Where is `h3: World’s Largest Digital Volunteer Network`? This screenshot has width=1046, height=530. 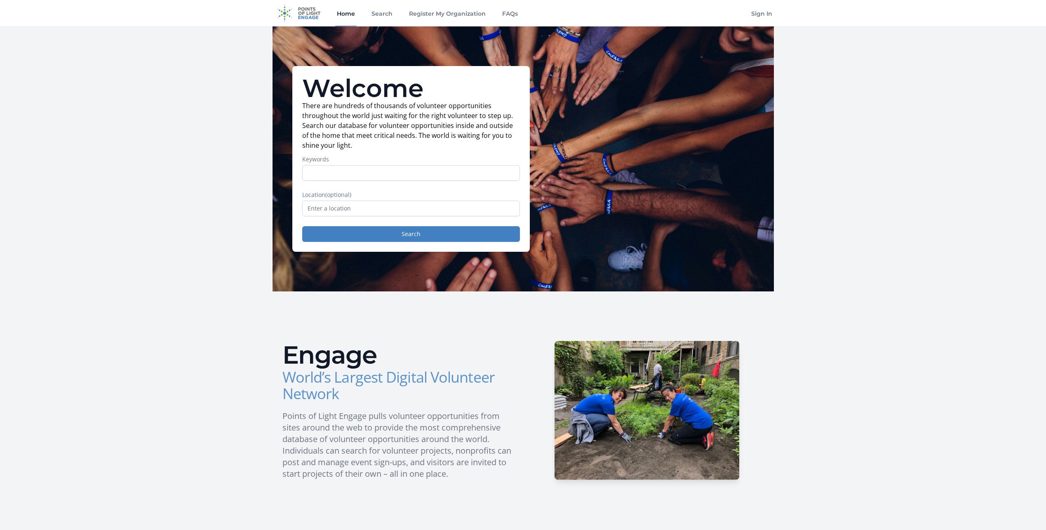
h3: World’s Largest Digital Volunteer Network is located at coordinates (400, 385).